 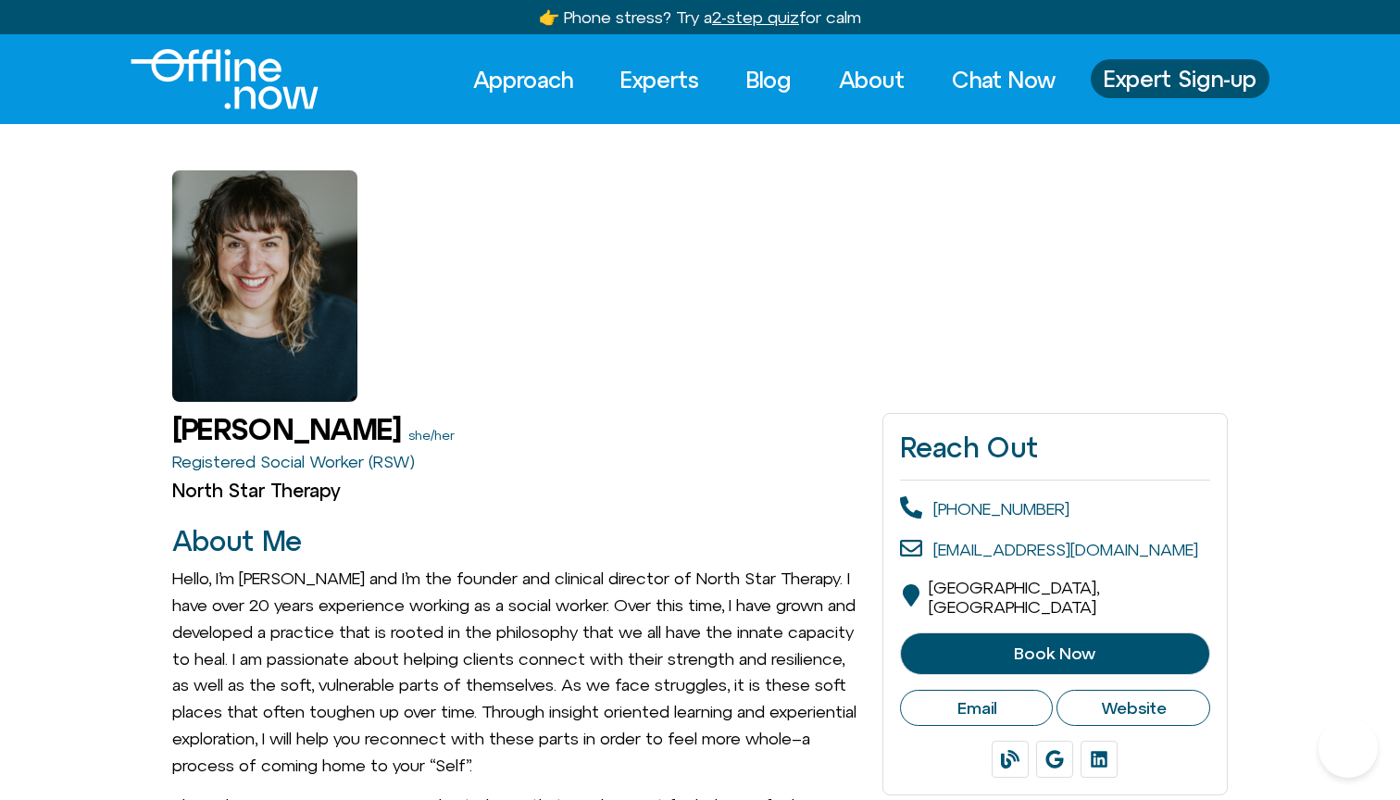 What do you see at coordinates (1055, 654) in the screenshot?
I see `span: Book Now` at bounding box center [1055, 654].